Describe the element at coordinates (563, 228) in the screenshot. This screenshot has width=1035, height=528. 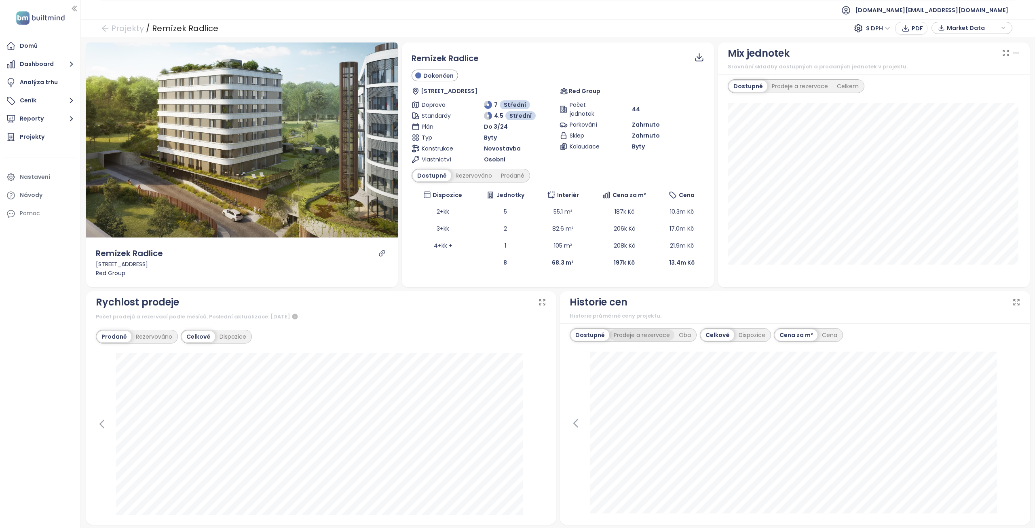
I see `td: 82.6 m²` at that location.